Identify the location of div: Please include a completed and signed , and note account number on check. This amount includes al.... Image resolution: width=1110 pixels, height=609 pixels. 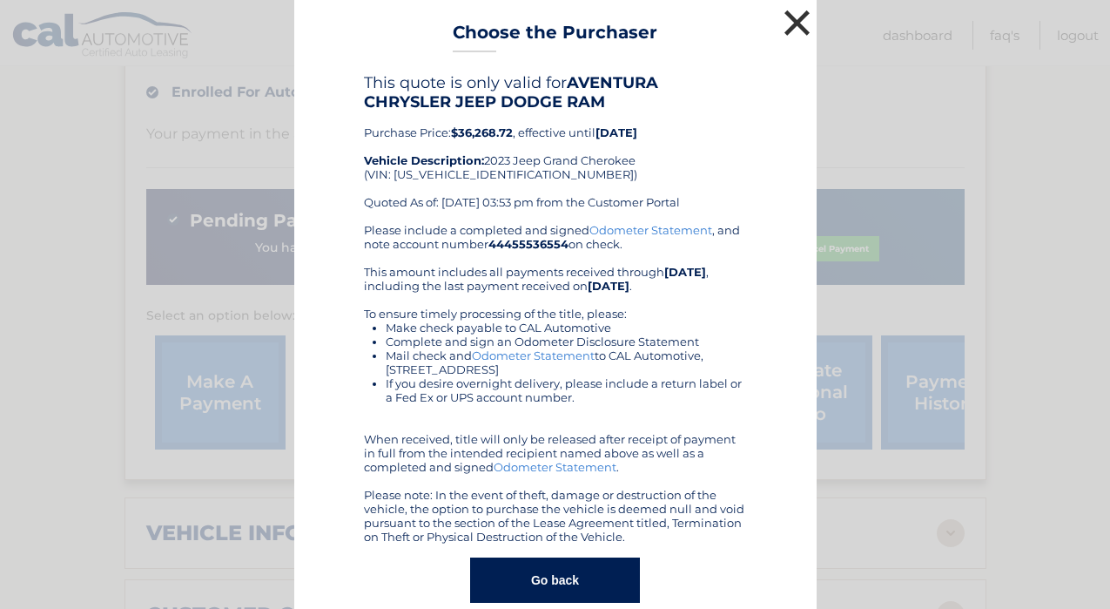
(556, 383).